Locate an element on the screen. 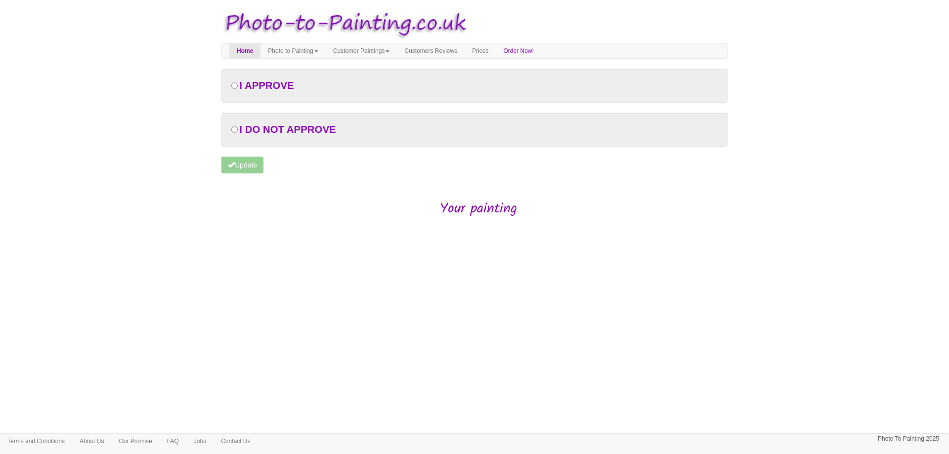 This screenshot has height=454, width=949. a: Photo to Painting is located at coordinates (293, 51).